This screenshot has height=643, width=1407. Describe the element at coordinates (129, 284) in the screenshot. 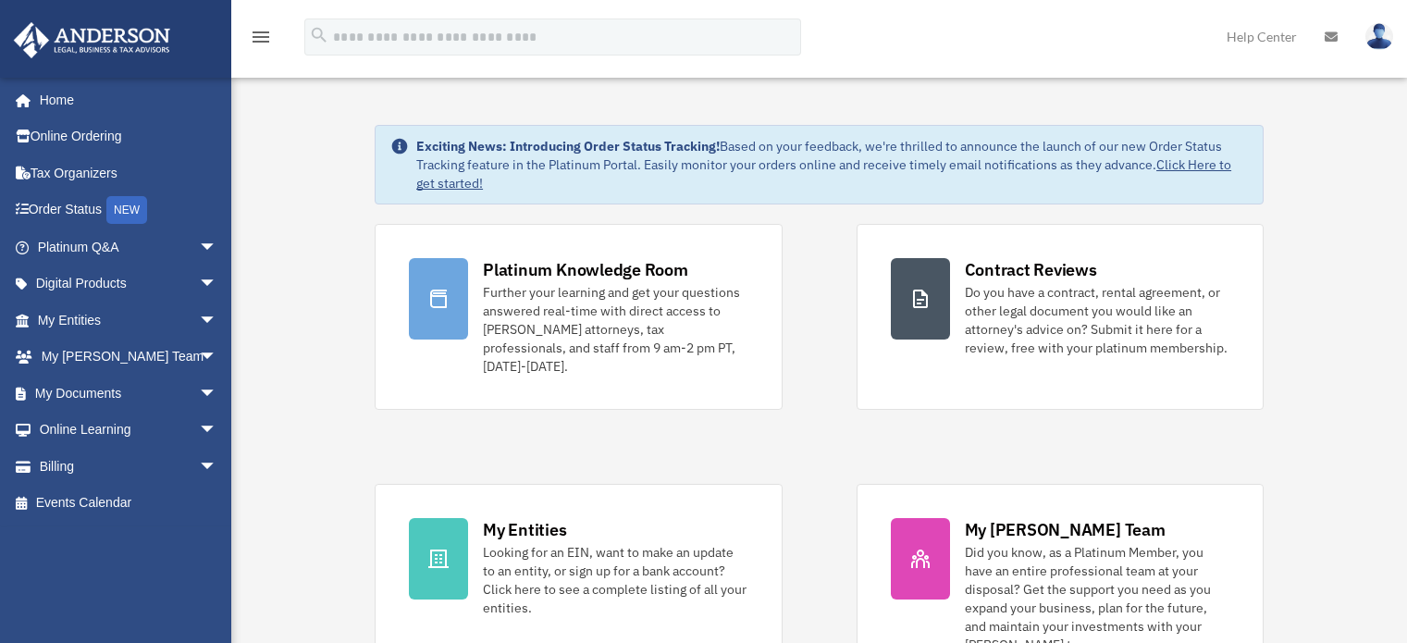

I see `a: Digital Productsarrow_drop_down` at that location.